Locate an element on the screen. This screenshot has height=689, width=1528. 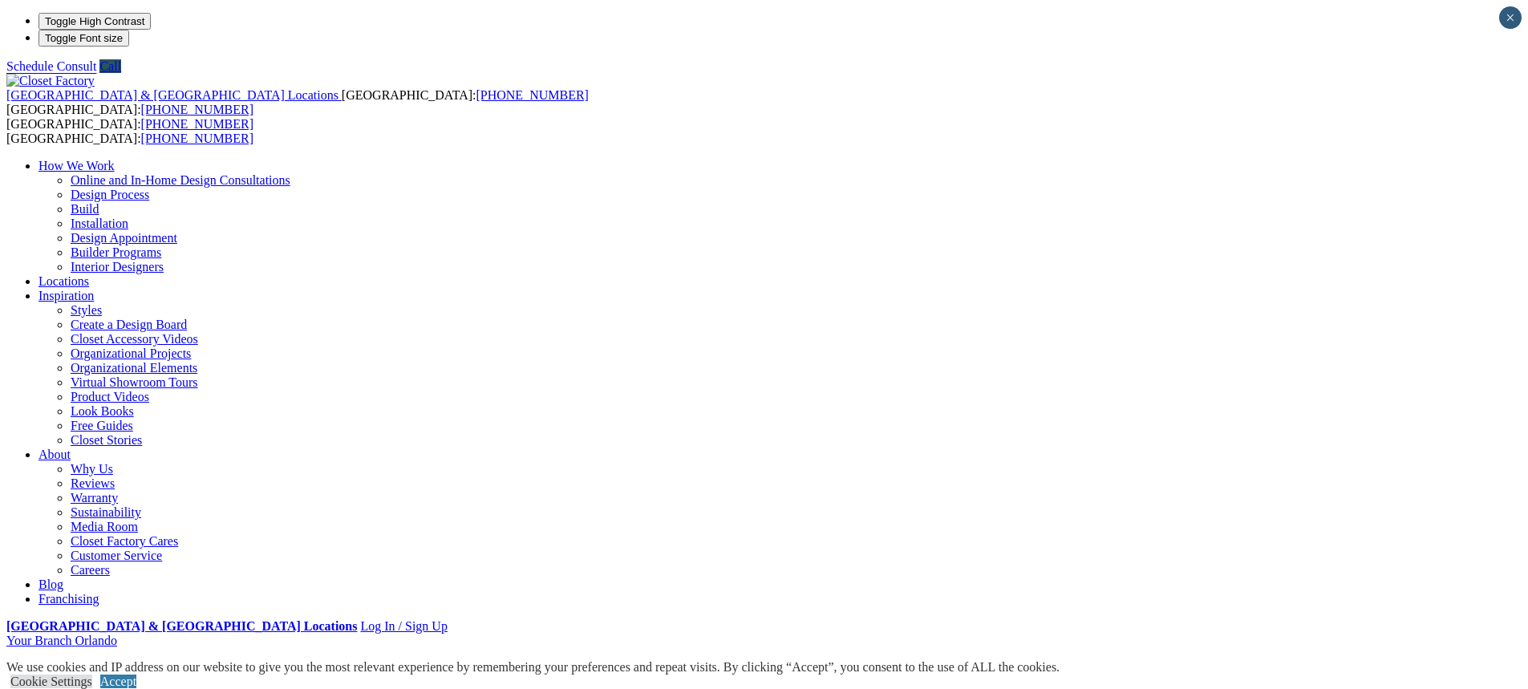
a: Online and In-Home Design Consultations is located at coordinates (181, 180).